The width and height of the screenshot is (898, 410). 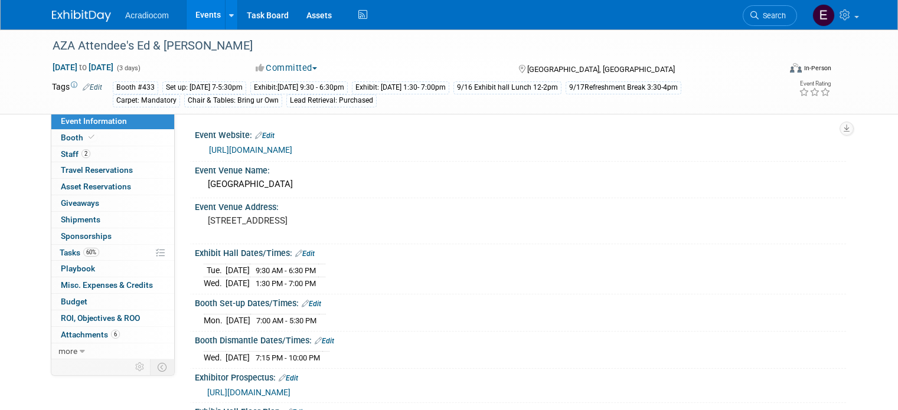 What do you see at coordinates (162, 367) in the screenshot?
I see `td: Toggle Event Tabs` at bounding box center [162, 367].